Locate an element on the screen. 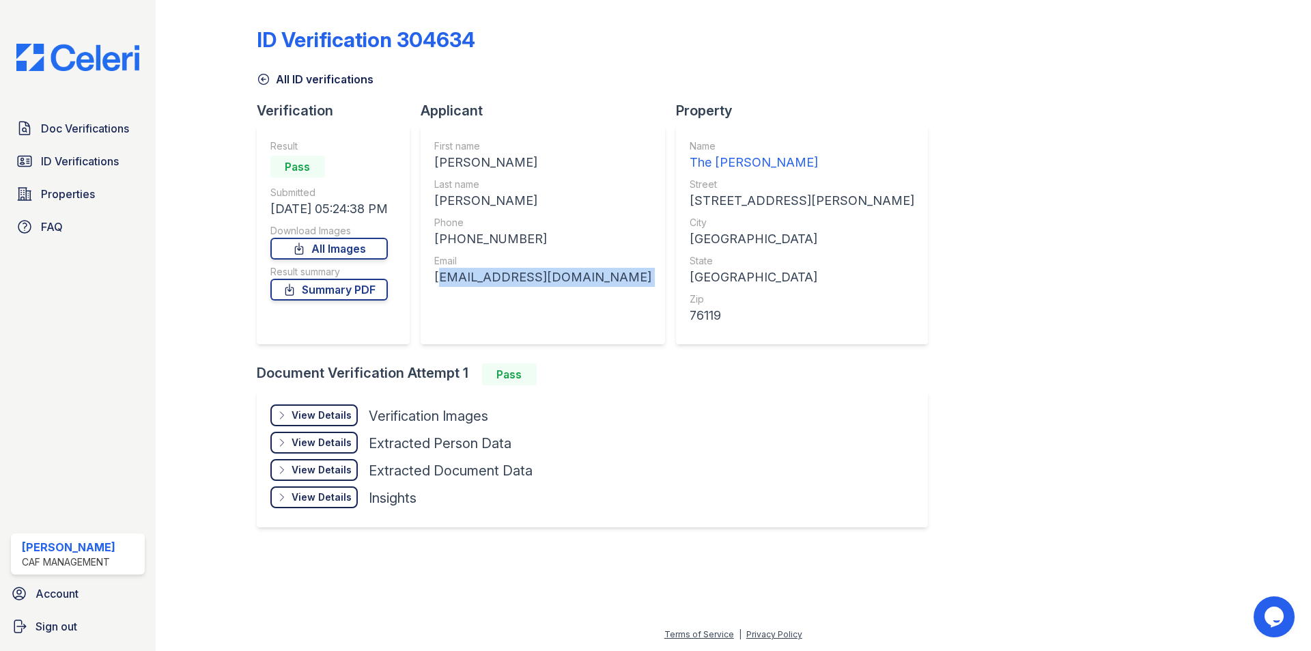 The height and width of the screenshot is (651, 1311). div: City is located at coordinates (802, 223).